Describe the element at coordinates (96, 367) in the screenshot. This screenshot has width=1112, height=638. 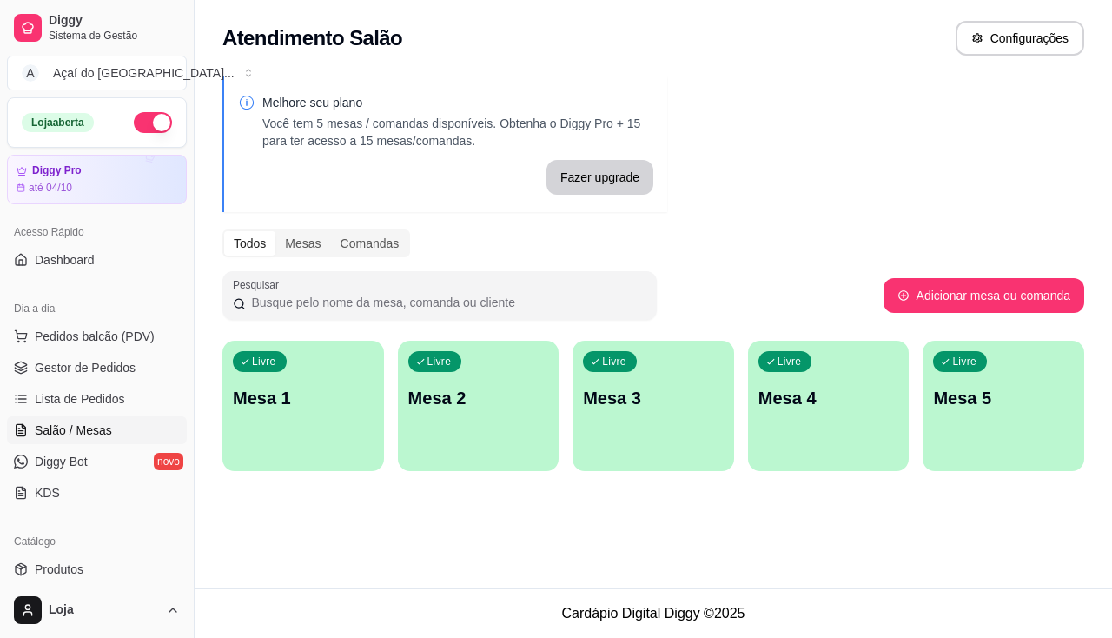
I see `a: Gestor de Pedidos` at that location.